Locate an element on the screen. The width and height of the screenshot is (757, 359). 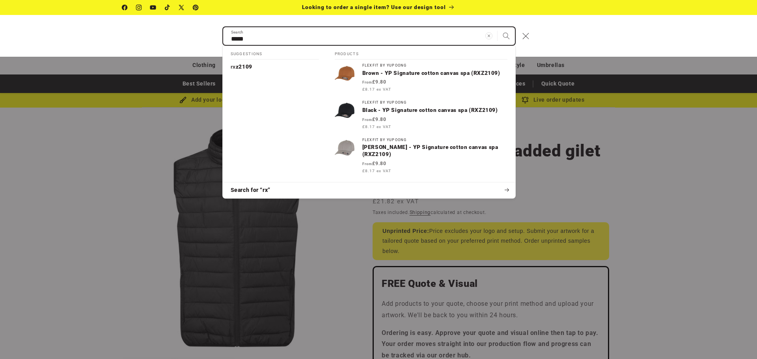
h2: Products is located at coordinates (421, 53).